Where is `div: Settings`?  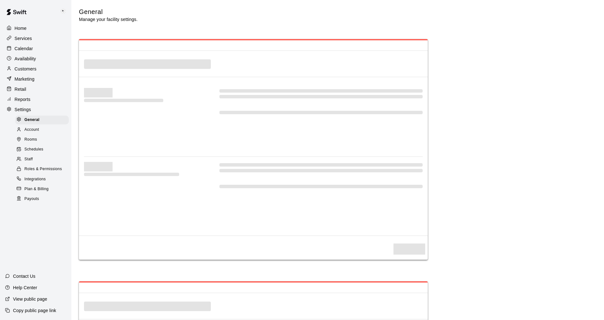 div: Settings is located at coordinates (36, 109).